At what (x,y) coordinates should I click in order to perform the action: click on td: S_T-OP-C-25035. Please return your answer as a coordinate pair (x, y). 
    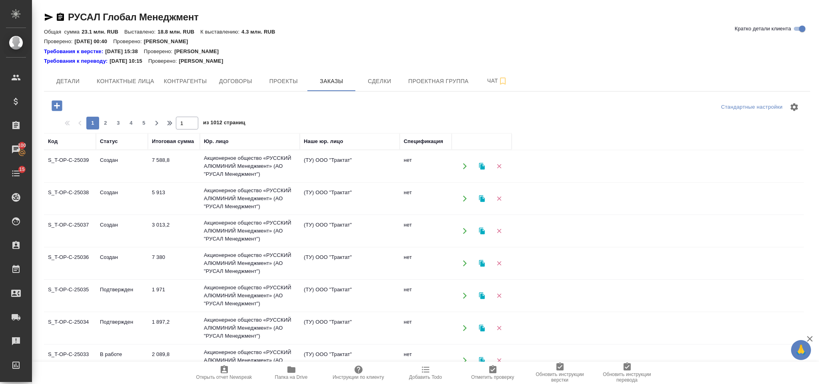
    Looking at the image, I should click on (70, 296).